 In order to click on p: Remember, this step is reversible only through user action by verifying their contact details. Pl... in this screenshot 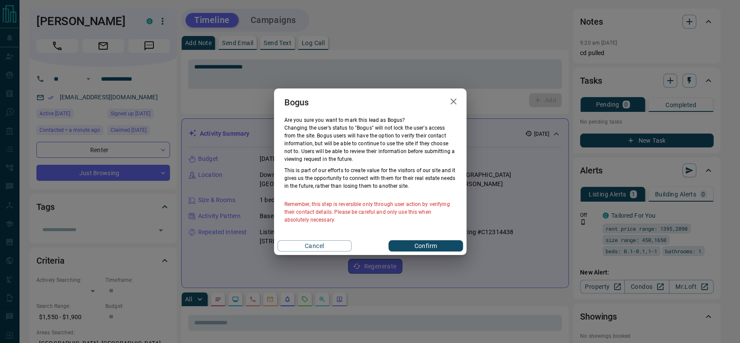, I will do `click(370, 212)`.